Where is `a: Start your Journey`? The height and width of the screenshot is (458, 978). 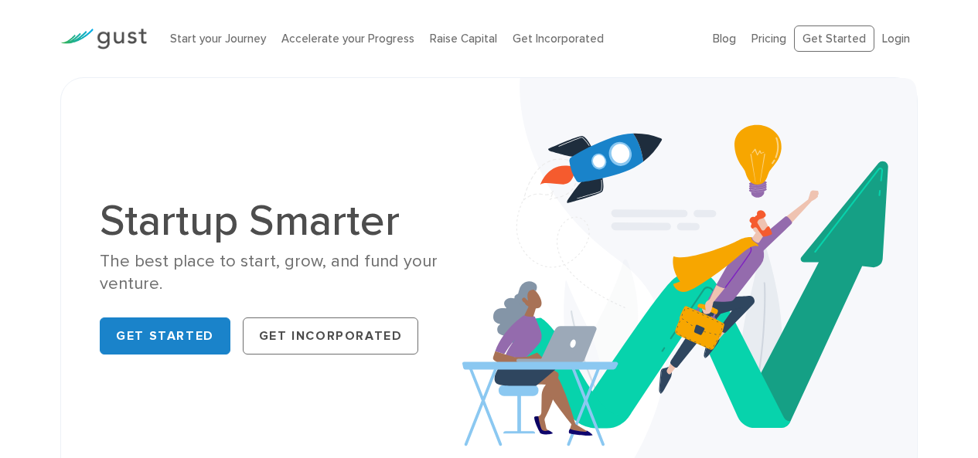 a: Start your Journey is located at coordinates (218, 39).